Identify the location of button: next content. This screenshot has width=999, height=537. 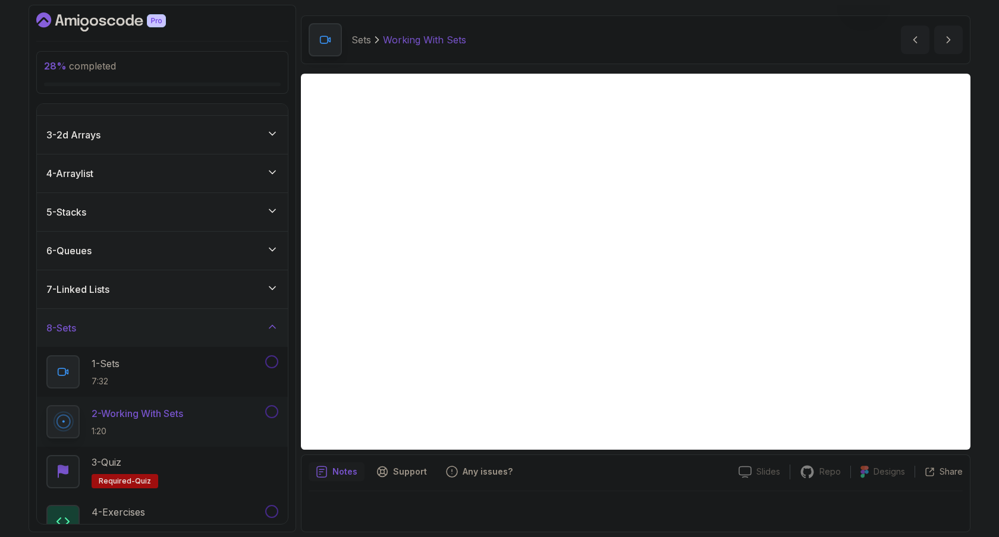
(948, 40).